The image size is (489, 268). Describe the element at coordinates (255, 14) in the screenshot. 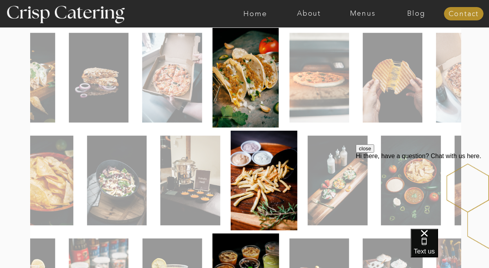

I see `nav: Home` at that location.